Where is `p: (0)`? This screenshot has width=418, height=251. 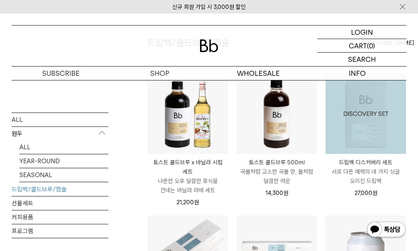
p: (0) is located at coordinates (371, 46).